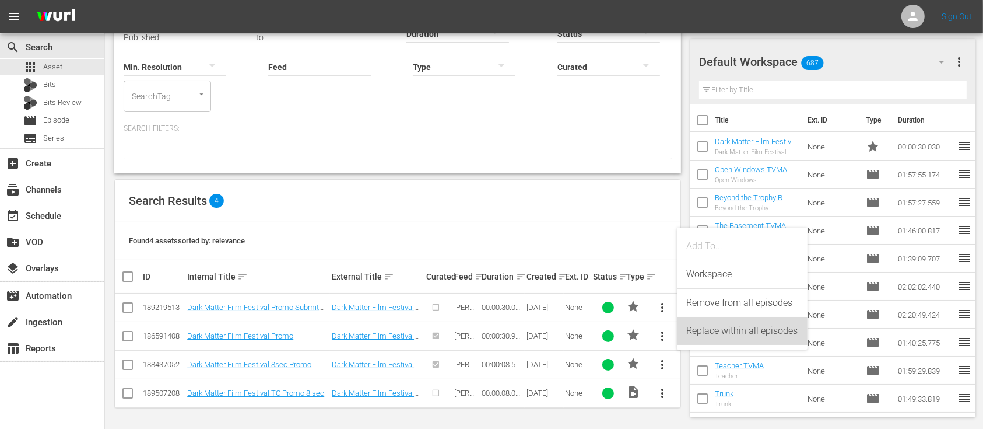  Describe the element at coordinates (163, 364) in the screenshot. I see `div: 188437052` at that location.